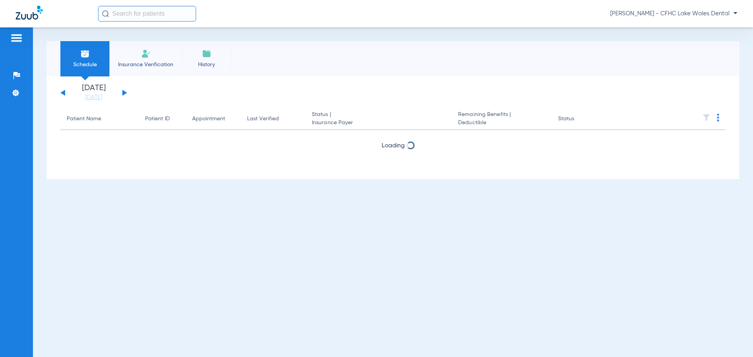  Describe the element at coordinates (85, 54) in the screenshot. I see `img: Schedule` at that location.